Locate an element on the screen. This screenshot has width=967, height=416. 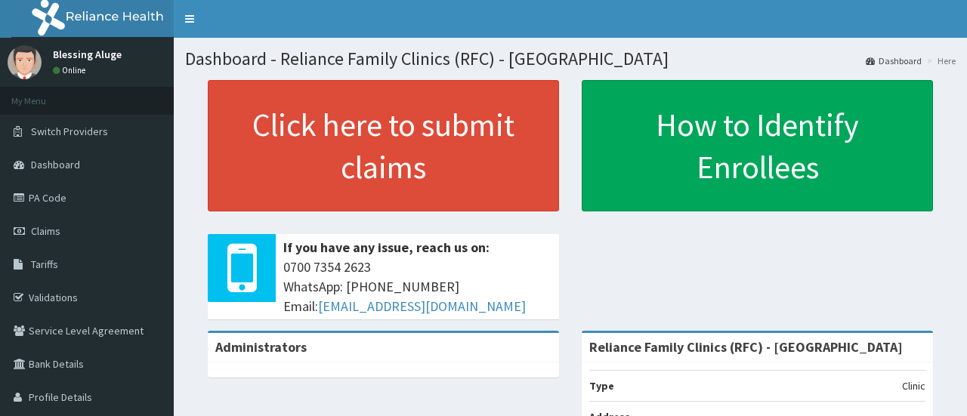
a: Dashboard is located at coordinates (894, 60).